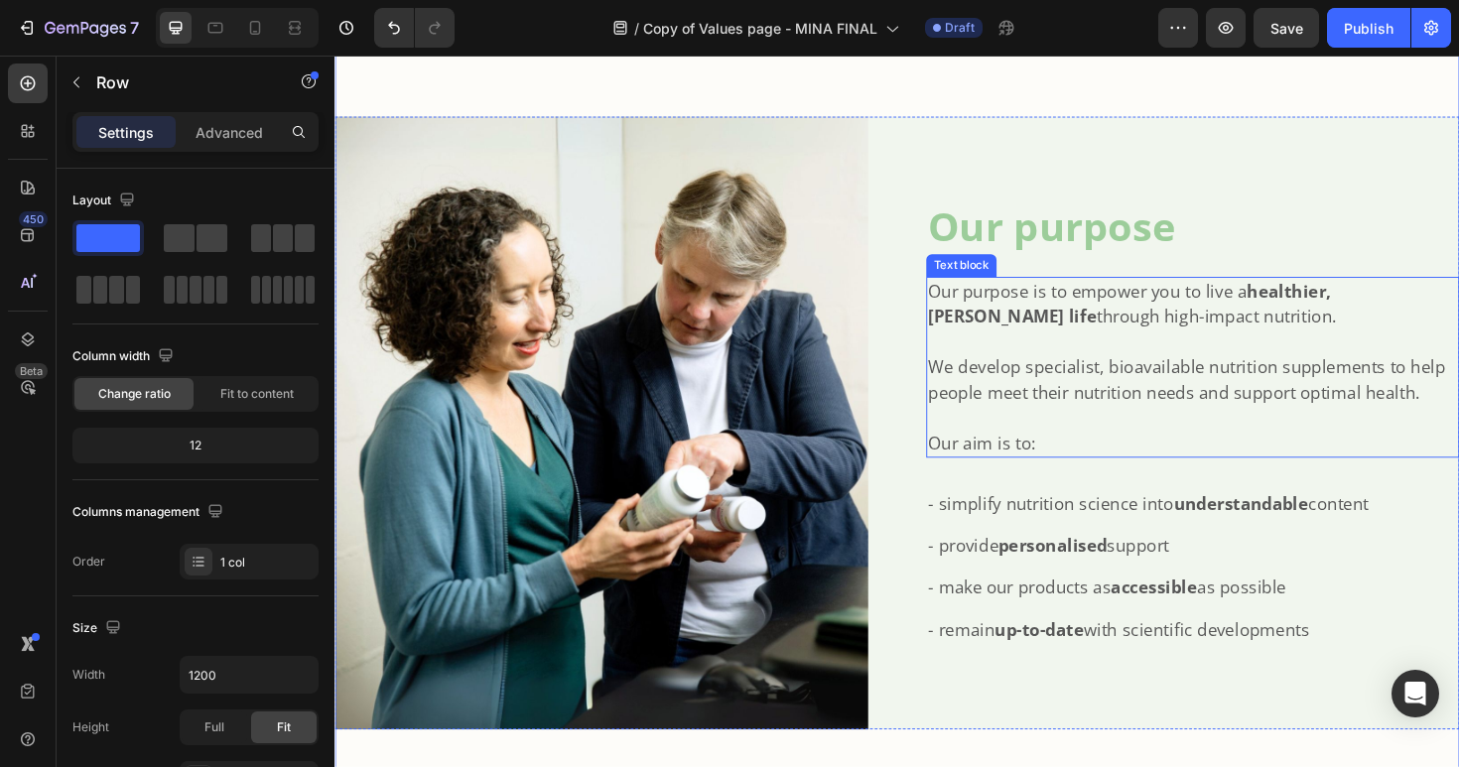 The width and height of the screenshot is (1459, 767). What do you see at coordinates (229, 132) in the screenshot?
I see `p: Advanced` at bounding box center [229, 132].